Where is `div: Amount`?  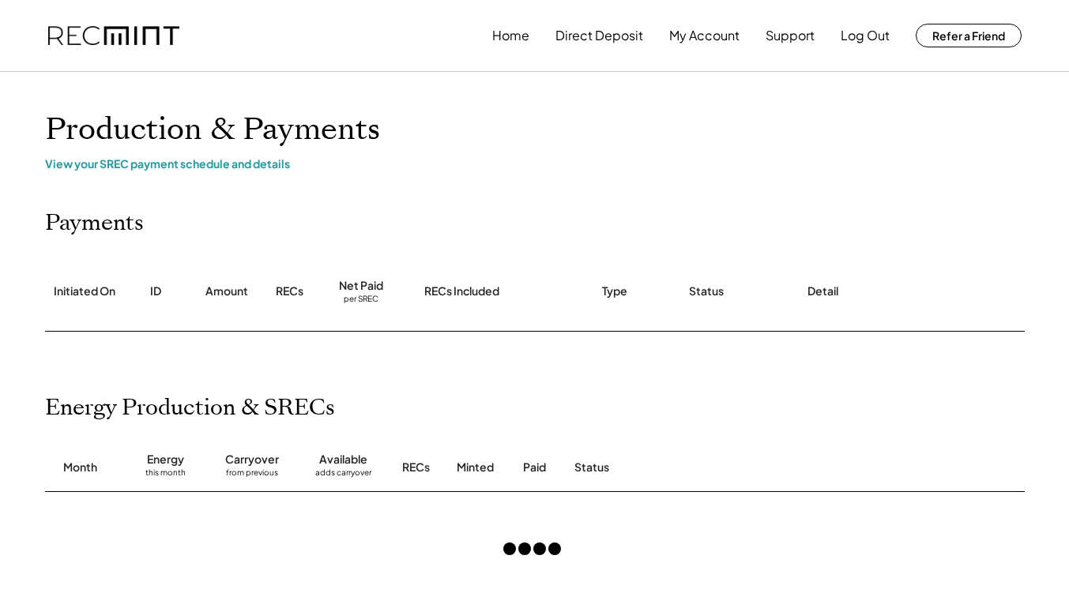
div: Amount is located at coordinates (227, 291).